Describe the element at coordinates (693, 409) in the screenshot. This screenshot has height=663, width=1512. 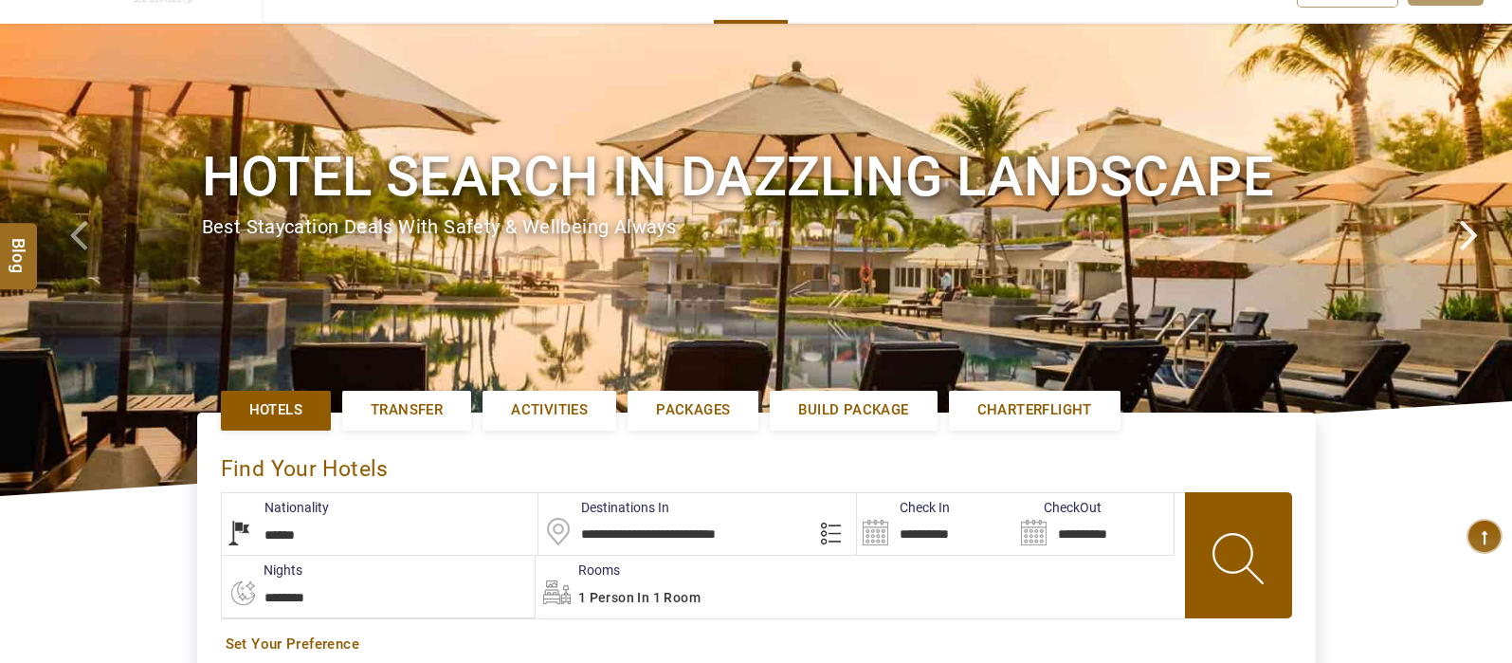
I see `a: Packages` at that location.